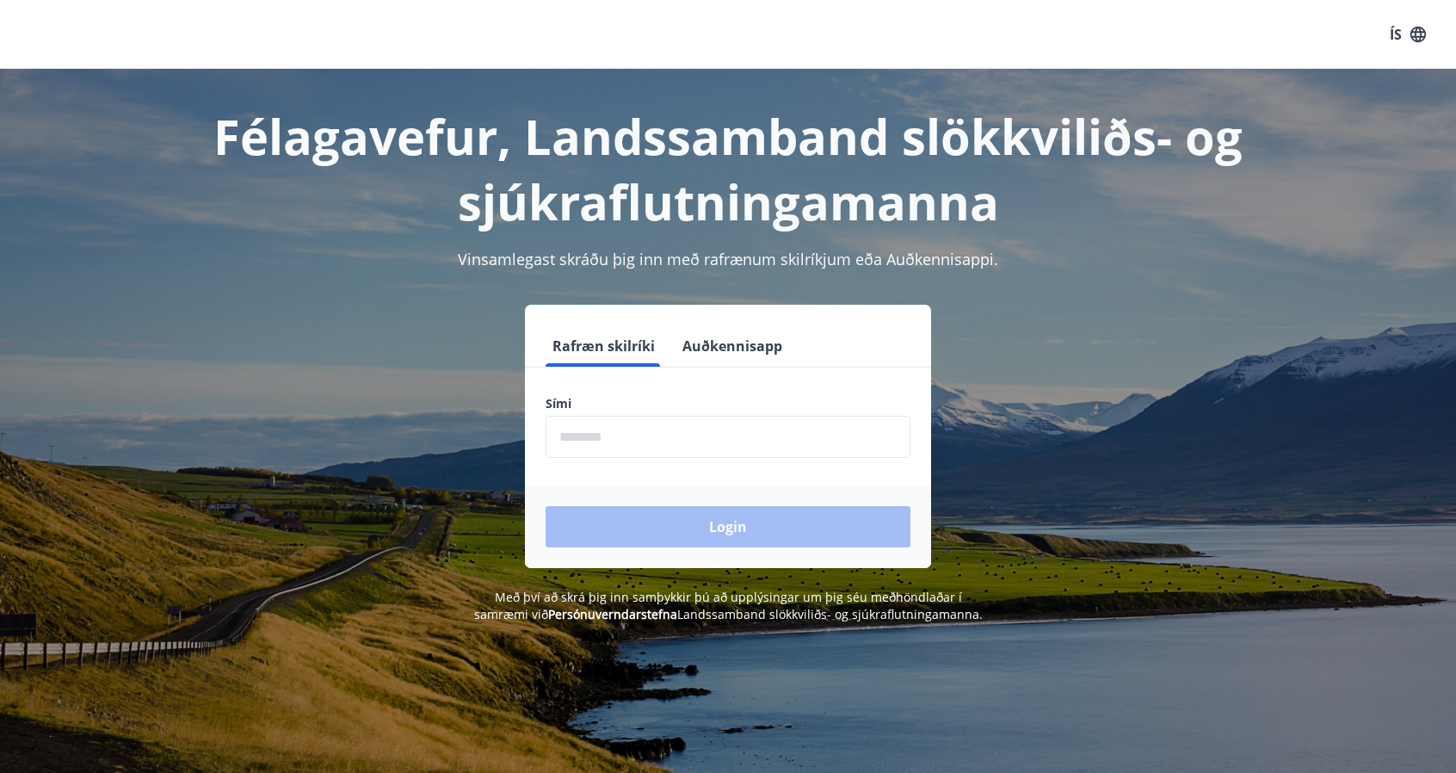 The image size is (1456, 773). Describe the element at coordinates (728, 169) in the screenshot. I see `h1: Félagavefur, Landssamband slökkviliðs- og sjúkraflutningamanna` at that location.